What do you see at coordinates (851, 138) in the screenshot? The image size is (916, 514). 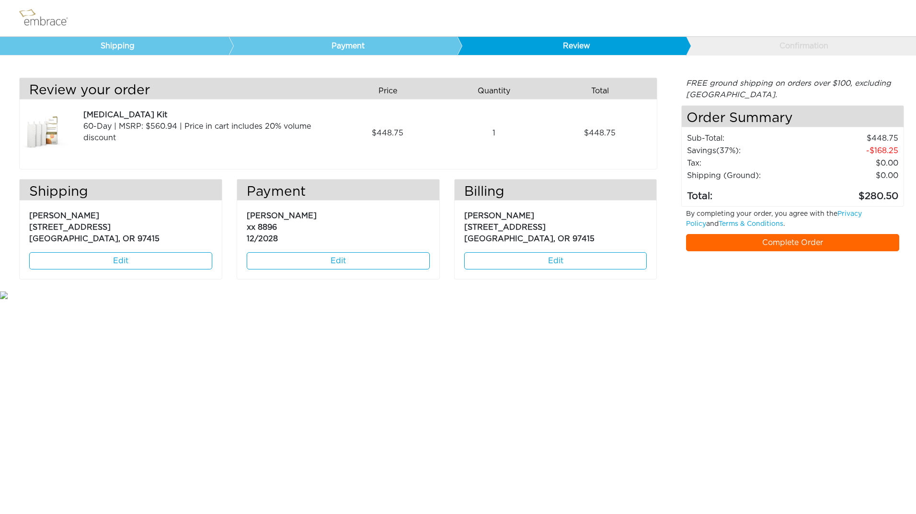 I see `td: 448.75` at bounding box center [851, 138].